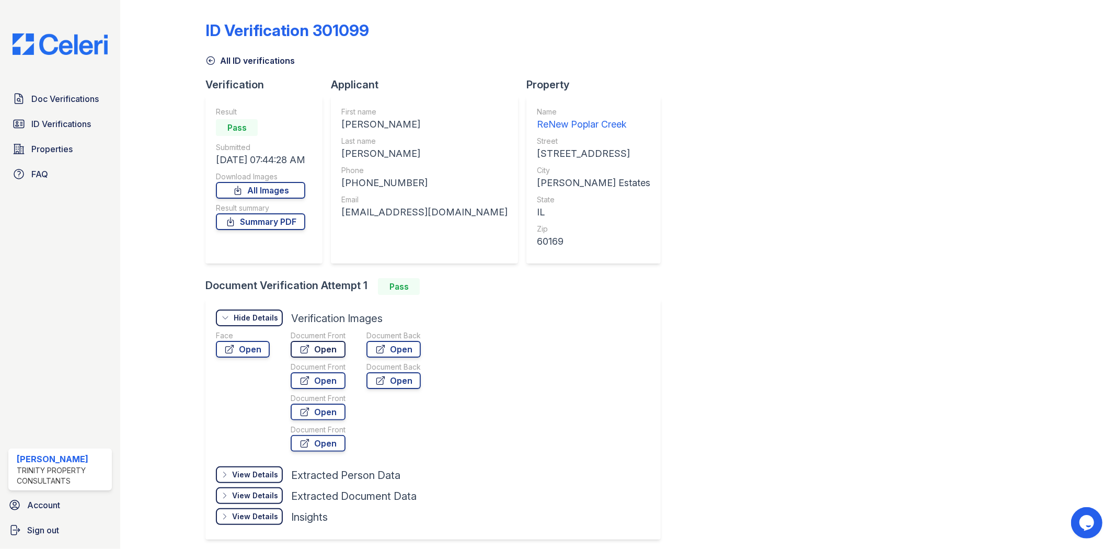 This screenshot has width=1115, height=549. What do you see at coordinates (593, 200) in the screenshot?
I see `div: State` at bounding box center [593, 200].